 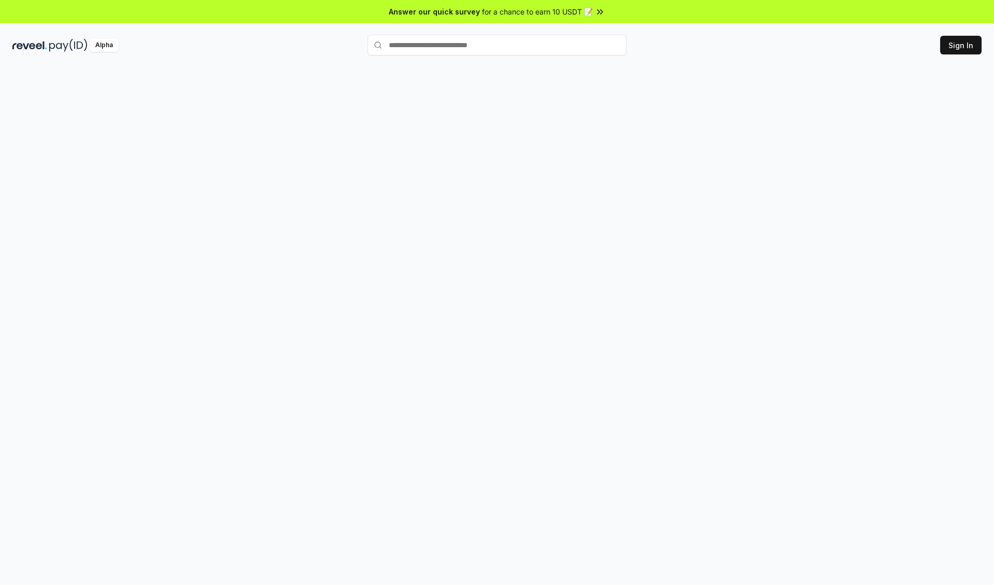 I want to click on img: pay_id, so click(x=68, y=45).